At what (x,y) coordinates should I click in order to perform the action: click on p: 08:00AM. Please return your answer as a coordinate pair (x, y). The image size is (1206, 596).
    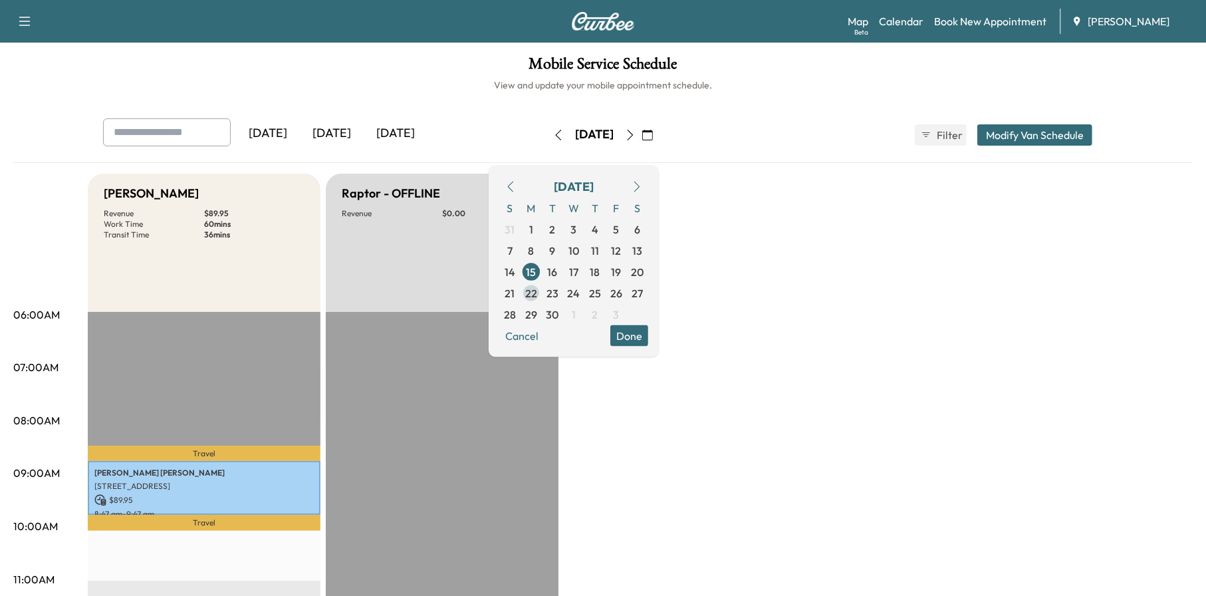
    Looking at the image, I should click on (37, 420).